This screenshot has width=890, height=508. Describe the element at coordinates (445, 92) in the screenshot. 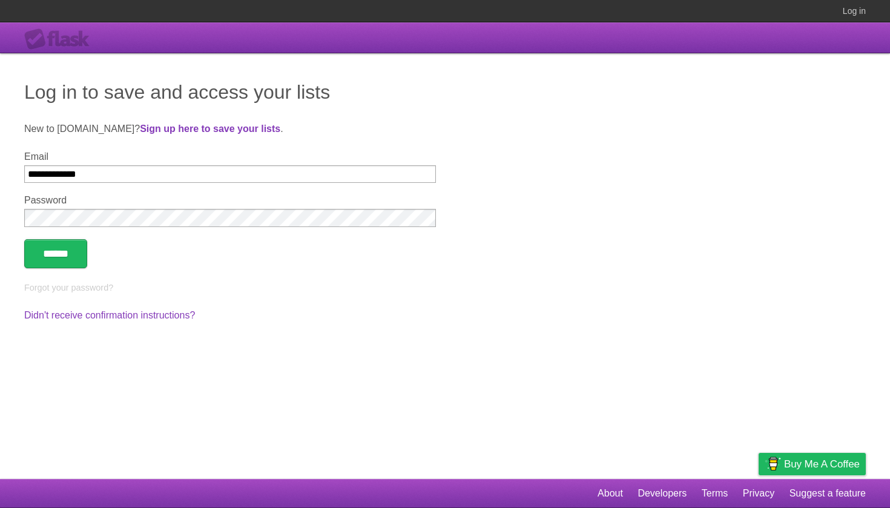

I see `h1: Log in to save and access your lists` at that location.